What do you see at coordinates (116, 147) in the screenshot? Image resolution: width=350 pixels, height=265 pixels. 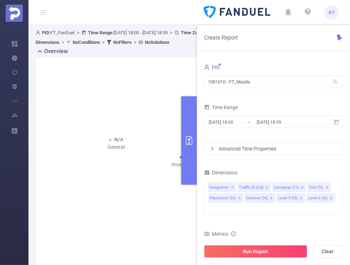 I see `div: General` at bounding box center [116, 147].